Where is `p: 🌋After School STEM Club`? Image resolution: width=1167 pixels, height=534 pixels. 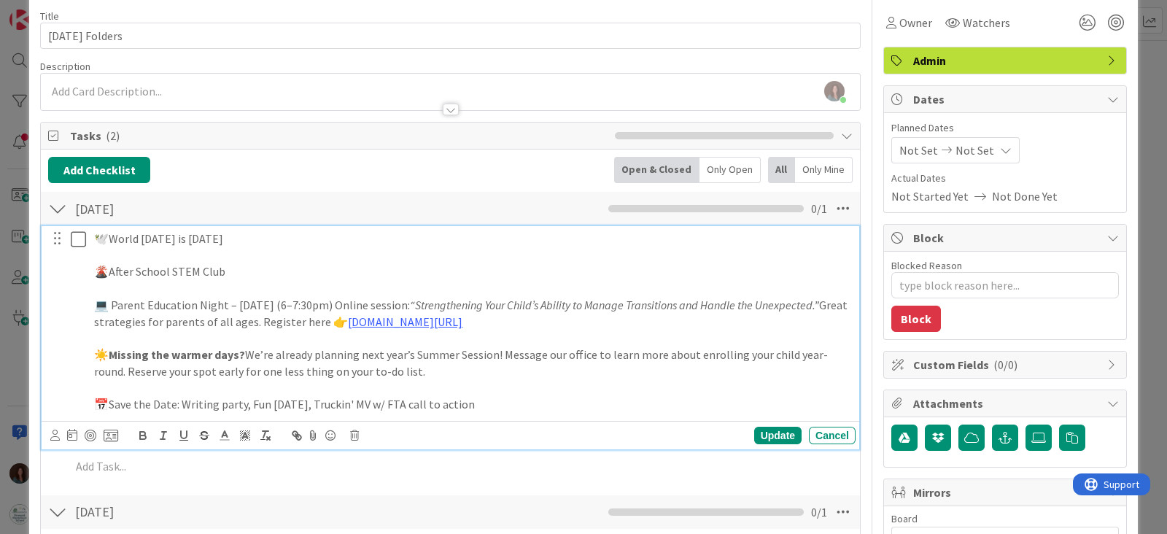 p: 🌋After School STEM Club is located at coordinates (472, 271).